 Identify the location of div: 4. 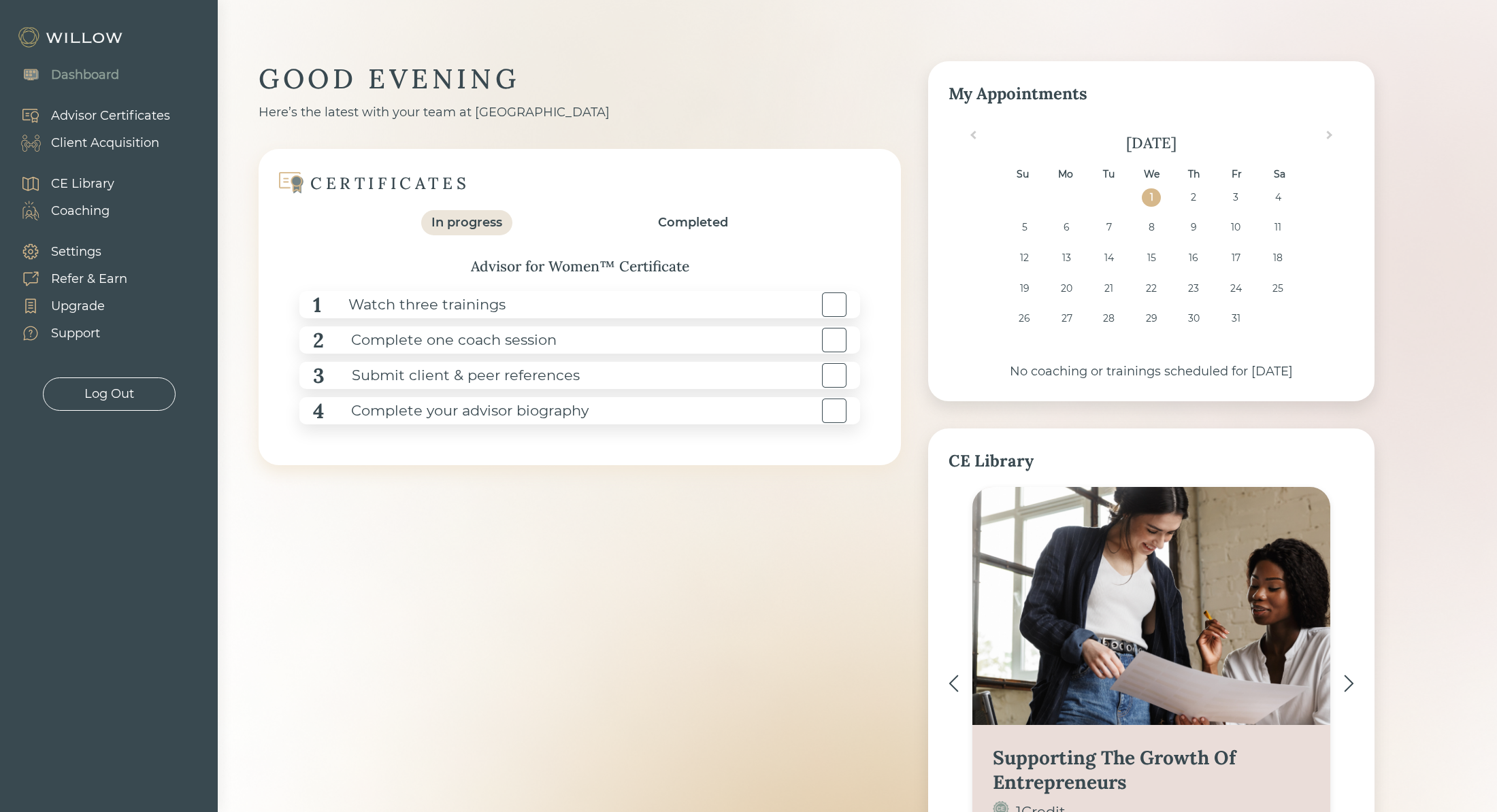
(318, 411).